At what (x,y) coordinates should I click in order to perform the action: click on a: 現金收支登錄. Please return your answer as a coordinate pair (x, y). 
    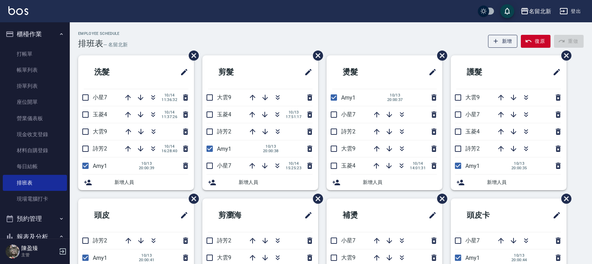
    Looking at the image, I should click on (35, 135).